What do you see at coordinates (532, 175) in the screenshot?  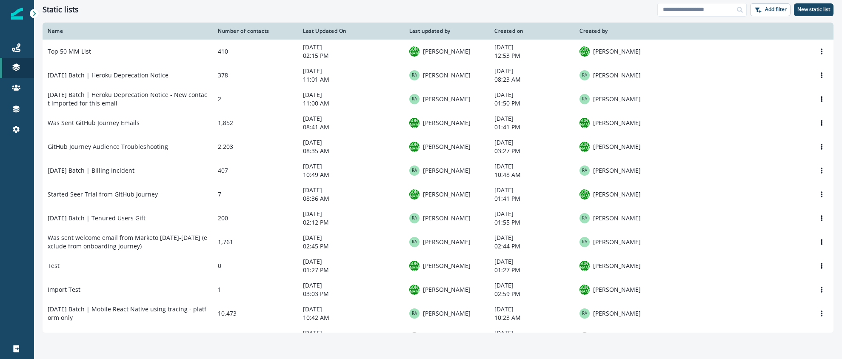 I see `p: 10:48 AM` at bounding box center [532, 175].